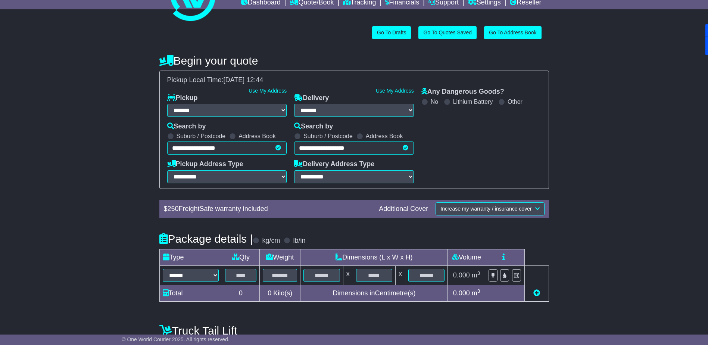  What do you see at coordinates (334, 164) in the screenshot?
I see `label: Delivery Address Type` at bounding box center [334, 164].